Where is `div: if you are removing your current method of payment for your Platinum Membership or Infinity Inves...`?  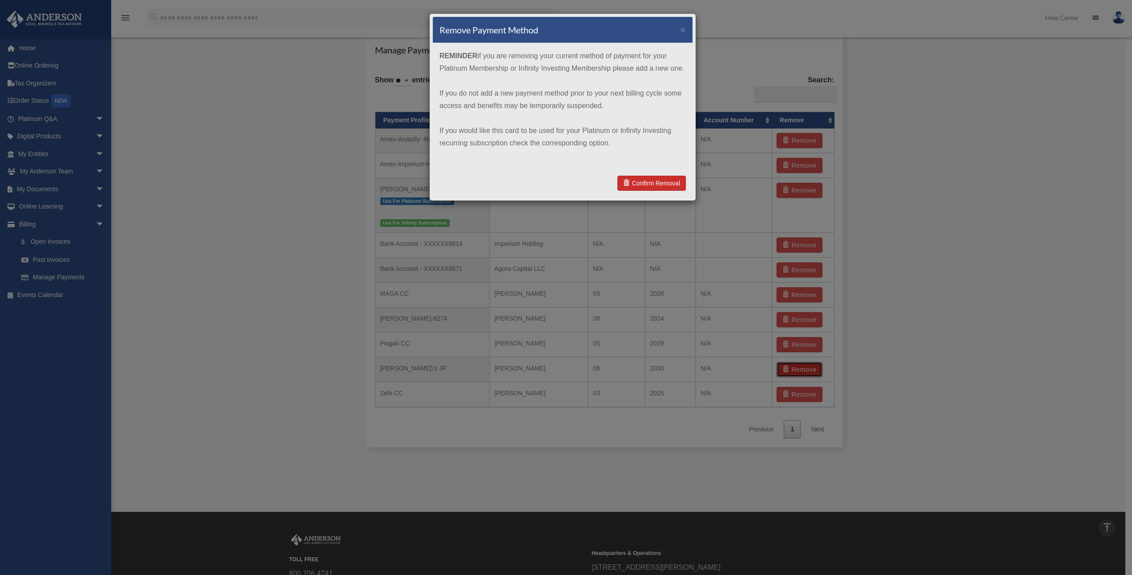 div: if you are removing your current method of payment for your Platinum Membership or Infinity Inves... is located at coordinates (563, 106).